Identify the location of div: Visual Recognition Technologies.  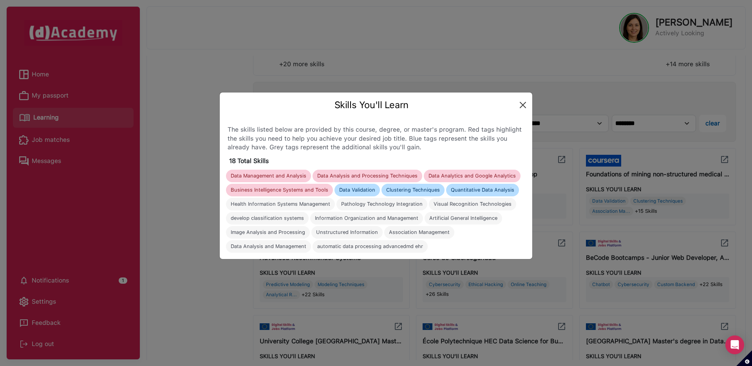
(472, 204).